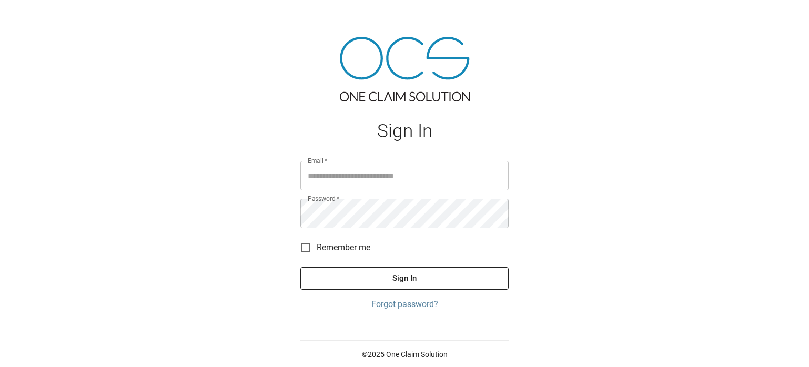 This screenshot has height=367, width=809. I want to click on button: Sign In, so click(404, 278).